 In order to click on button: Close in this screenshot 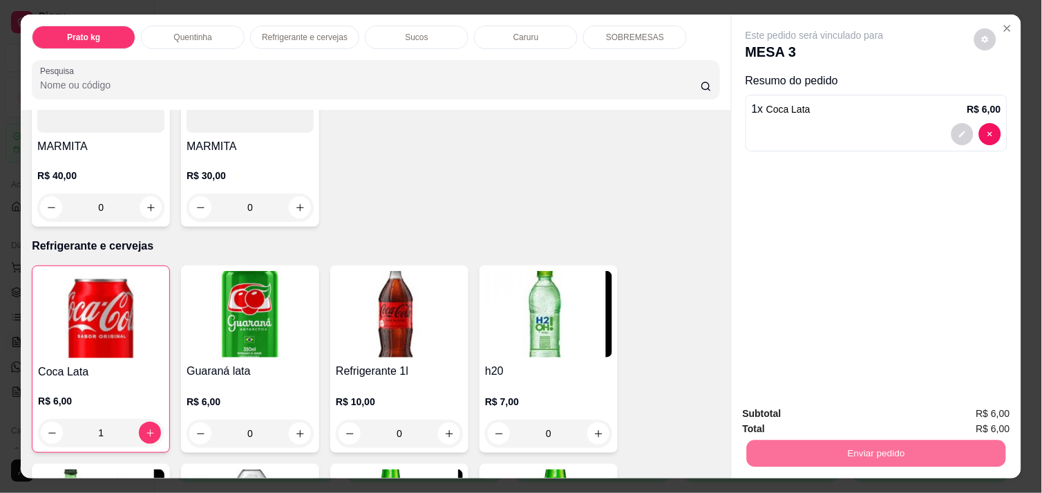, I will do `click(1007, 28)`.